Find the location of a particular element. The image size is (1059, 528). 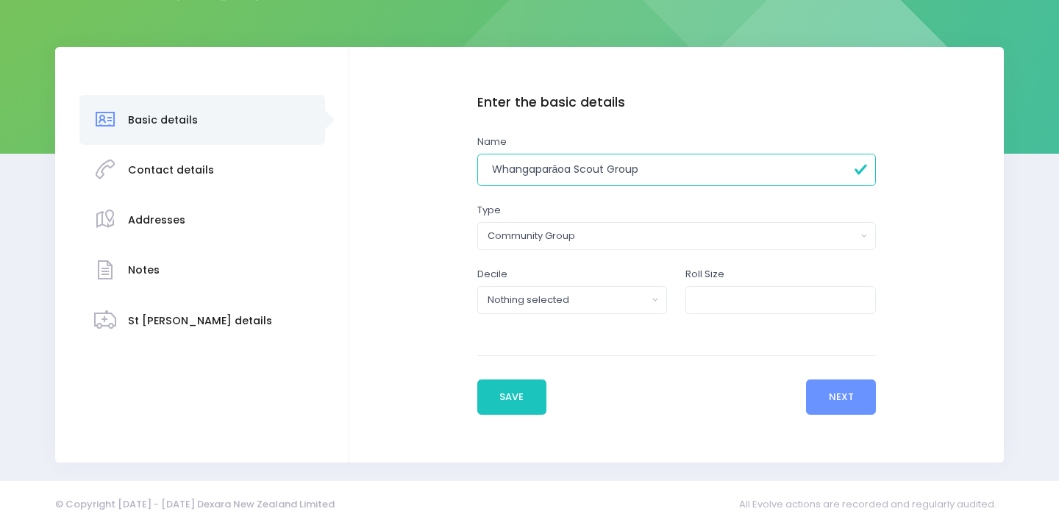

label: Roll Size is located at coordinates (705, 274).